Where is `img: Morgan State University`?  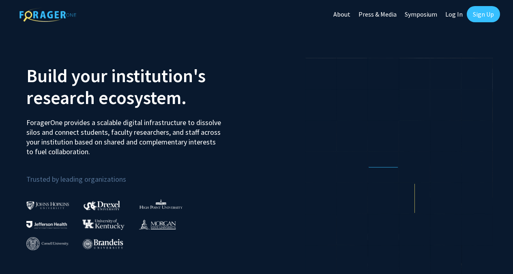
img: Morgan State University is located at coordinates (157, 225).